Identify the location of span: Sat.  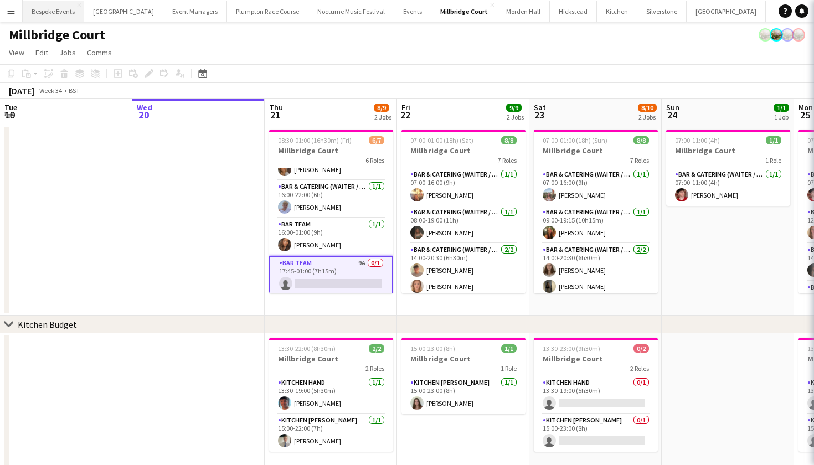
(540, 107).